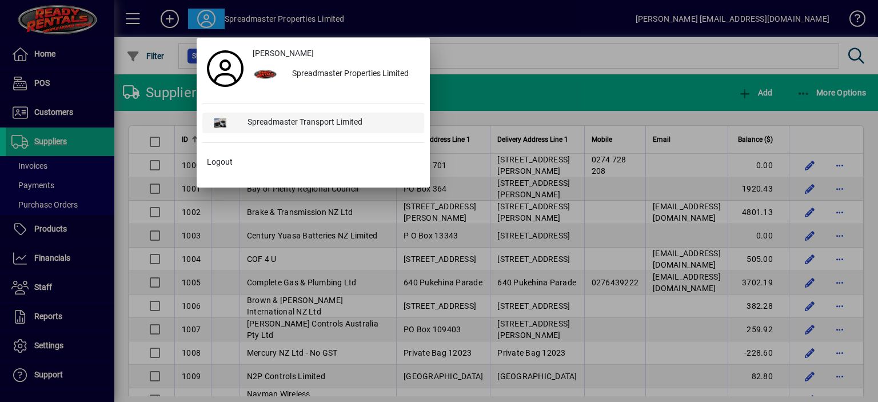  What do you see at coordinates (336, 74) in the screenshot?
I see `button: Spreadmaster Properties Limited` at bounding box center [336, 74].